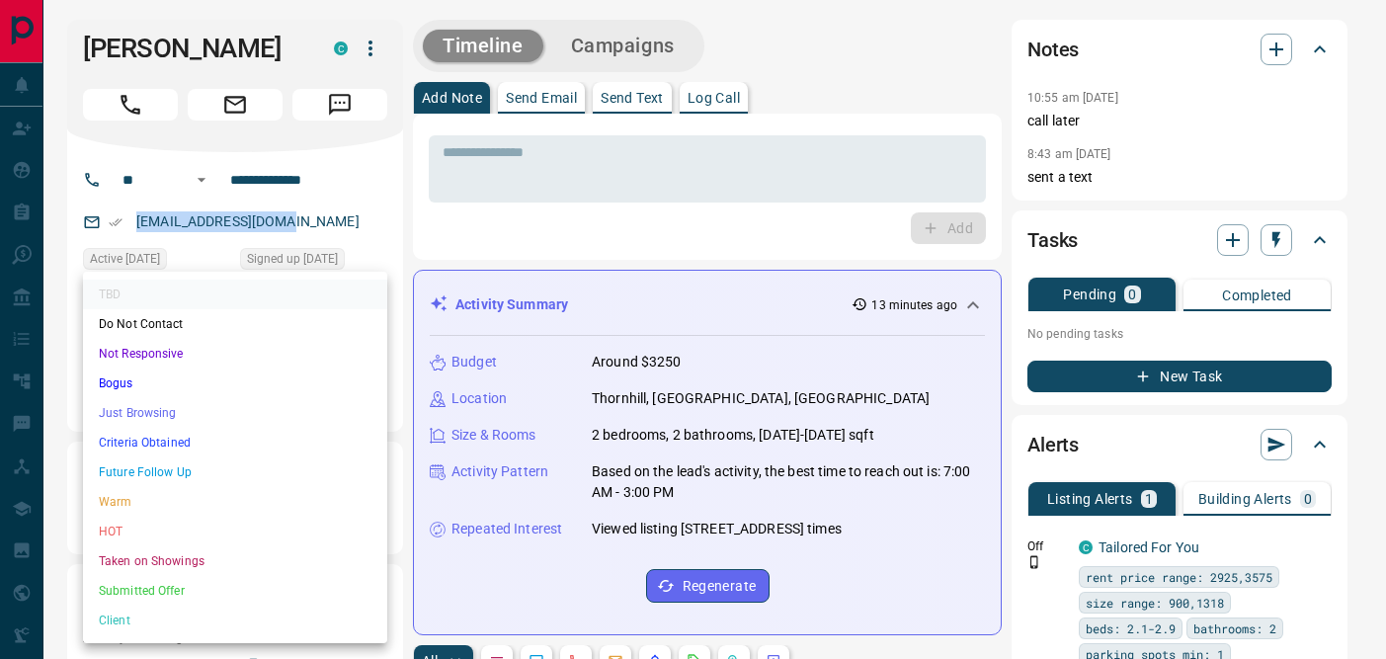  What do you see at coordinates (235, 591) in the screenshot?
I see `li: Submitted Offer` at bounding box center [235, 591].